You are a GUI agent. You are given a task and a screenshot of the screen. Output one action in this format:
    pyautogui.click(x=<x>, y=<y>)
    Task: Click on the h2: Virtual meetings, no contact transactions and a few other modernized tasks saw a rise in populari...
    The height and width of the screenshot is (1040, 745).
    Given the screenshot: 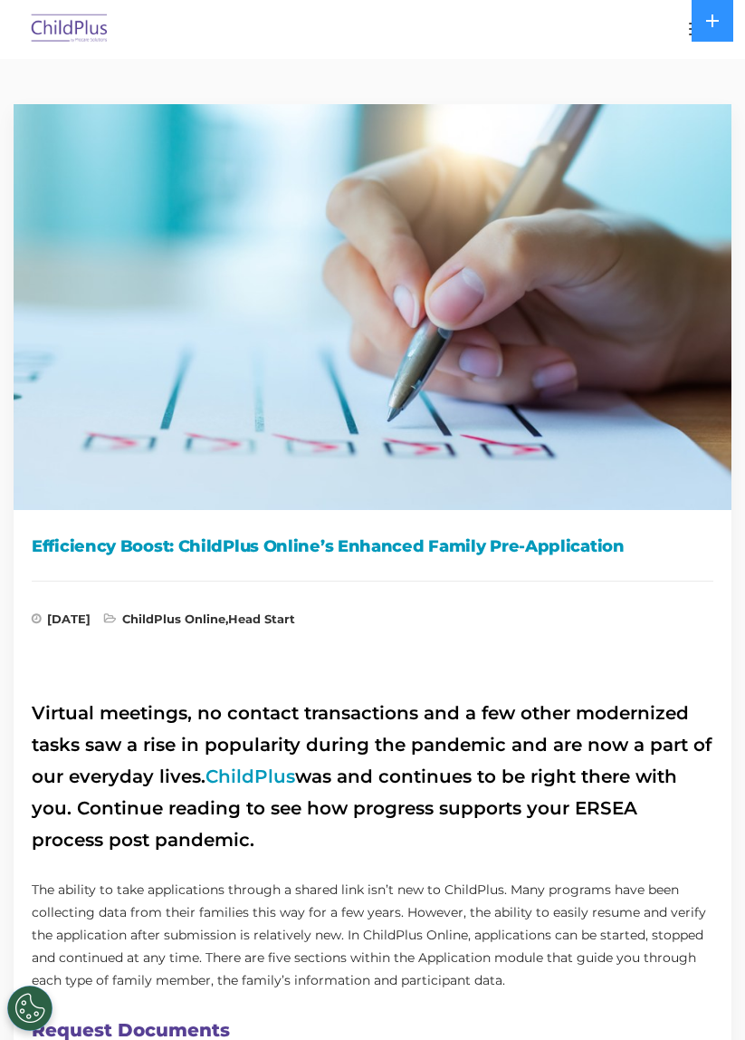 What is the action you would take?
    pyautogui.click(x=372, y=776)
    